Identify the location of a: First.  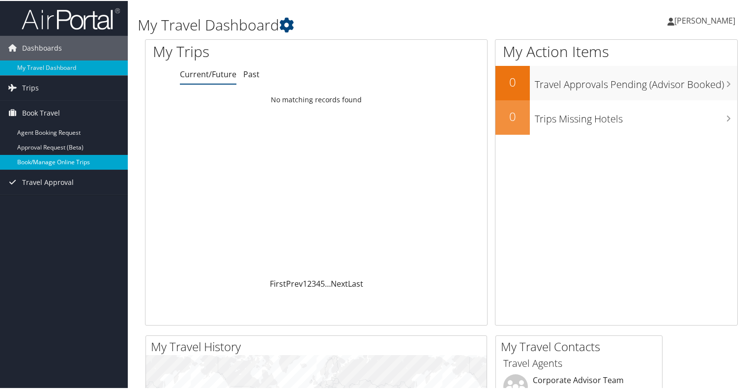
(278, 283).